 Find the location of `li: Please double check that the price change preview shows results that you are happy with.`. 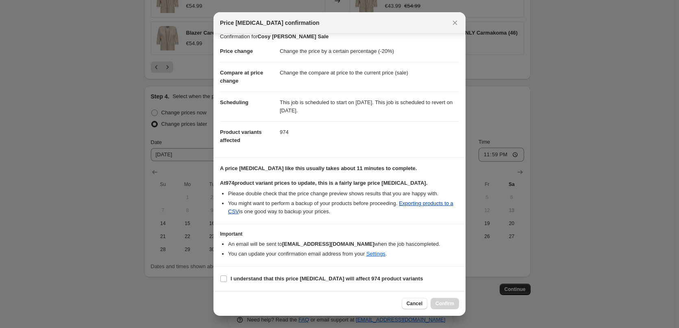

li: Please double check that the price change preview shows results that you are happy with. is located at coordinates (344, 194).